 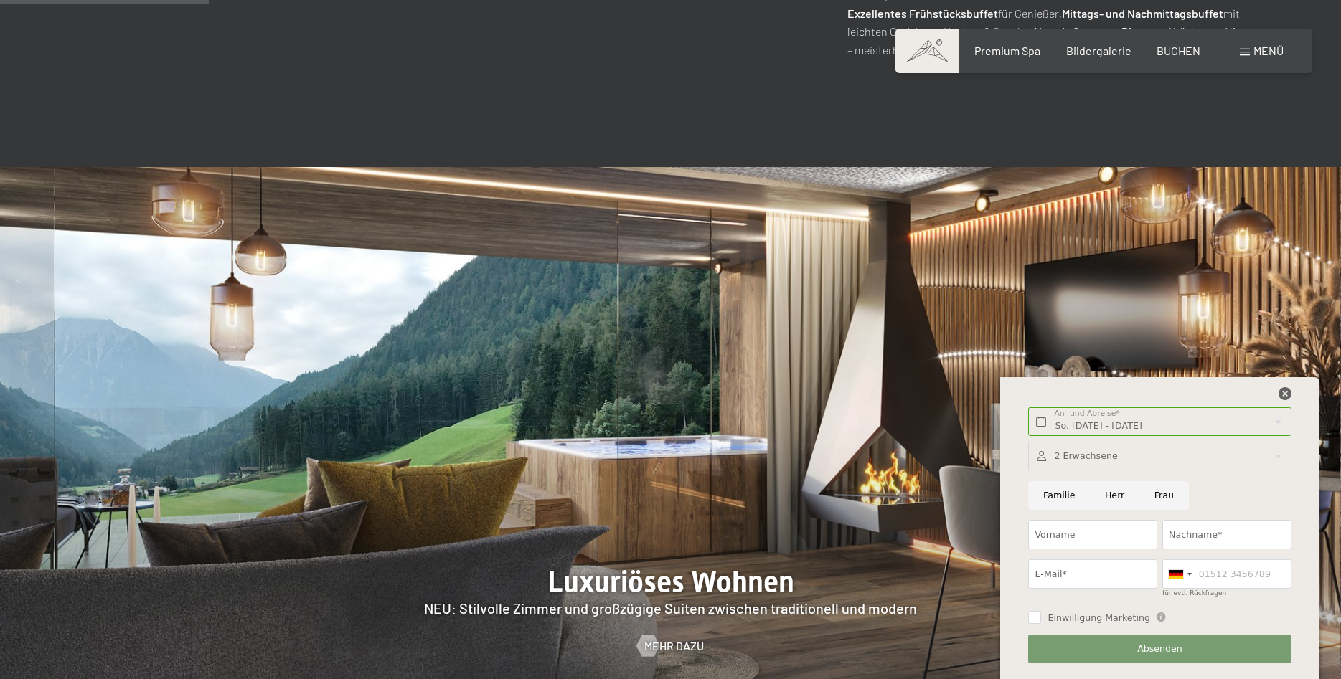 I want to click on div: Germany (Deutschland): +49, so click(x=1179, y=574).